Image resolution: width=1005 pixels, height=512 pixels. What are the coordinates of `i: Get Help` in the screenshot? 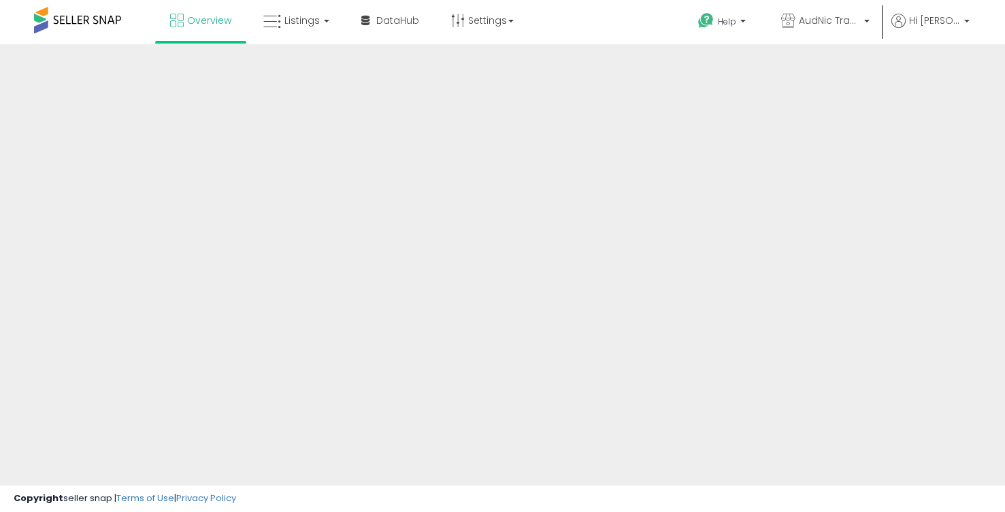 It's located at (705, 20).